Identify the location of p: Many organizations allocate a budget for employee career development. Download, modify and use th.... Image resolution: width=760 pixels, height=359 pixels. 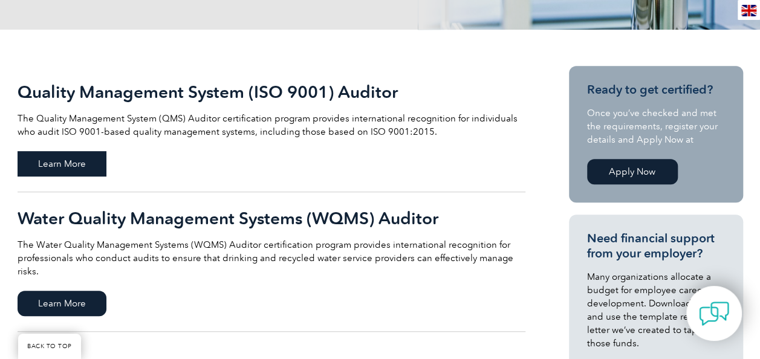
(656, 310).